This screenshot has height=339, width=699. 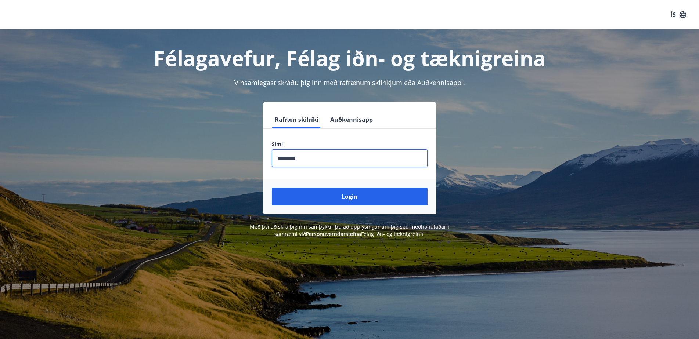 I want to click on a: Persónuverndarstefna, so click(x=333, y=234).